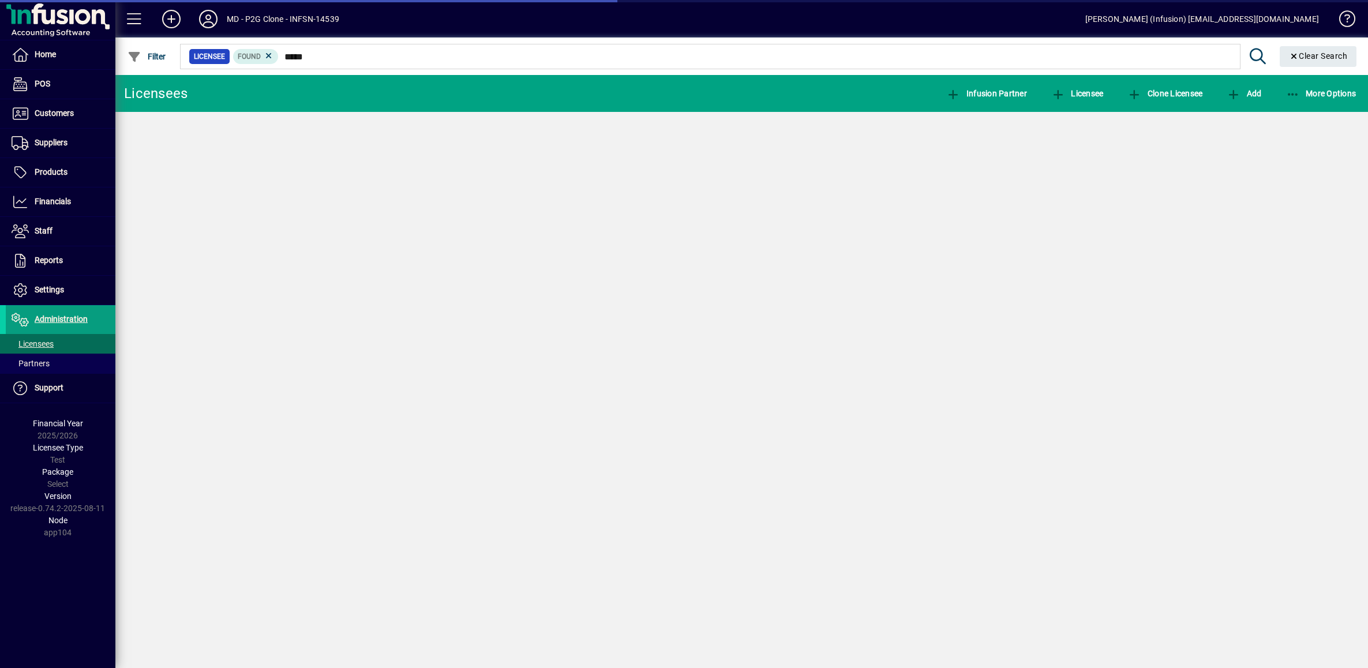 The width and height of the screenshot is (1368, 668). I want to click on span: Financials, so click(53, 201).